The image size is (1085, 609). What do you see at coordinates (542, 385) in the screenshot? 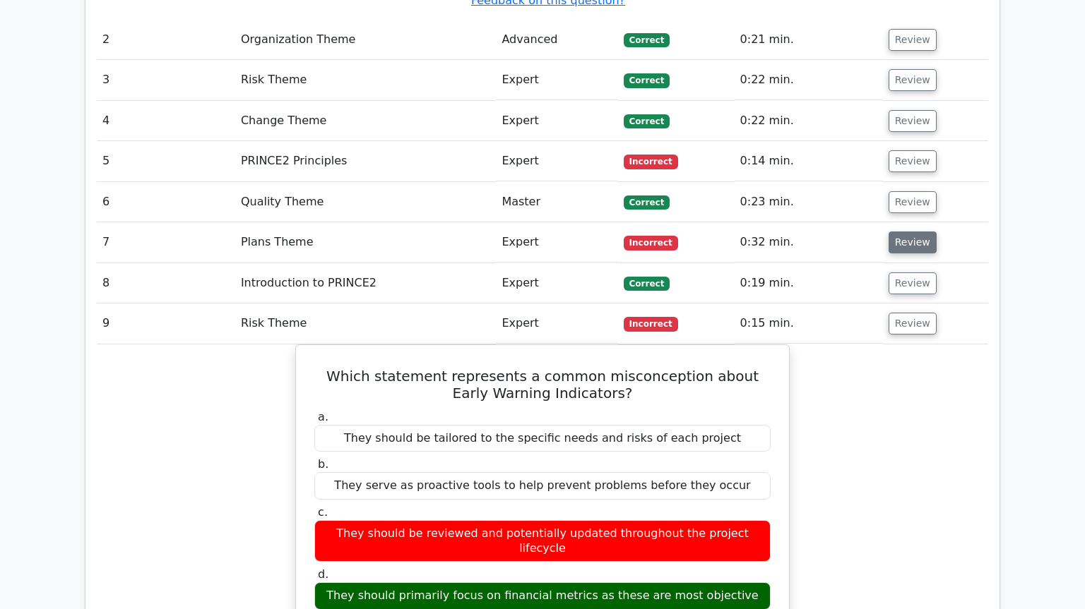
I see `h5: Which statement represents a common misconception about Early Warning Indicators?` at bounding box center [542, 385].